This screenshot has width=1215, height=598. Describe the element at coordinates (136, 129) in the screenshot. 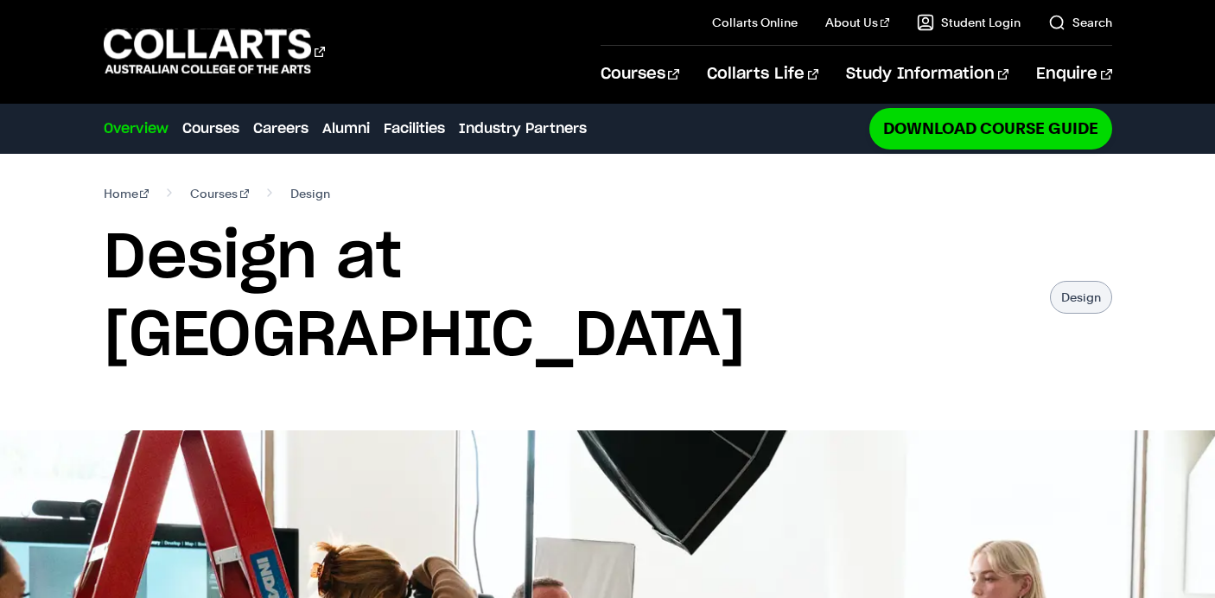

I see `a: Overview` at that location.